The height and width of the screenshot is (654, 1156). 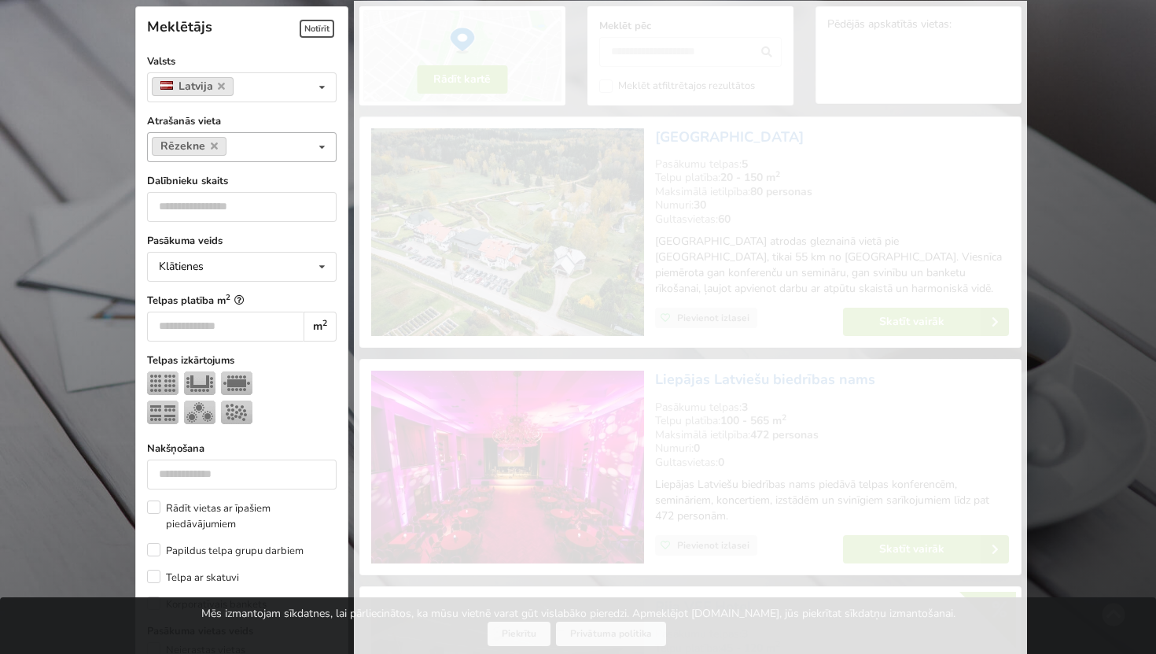 I want to click on img: Teātris, so click(x=163, y=383).